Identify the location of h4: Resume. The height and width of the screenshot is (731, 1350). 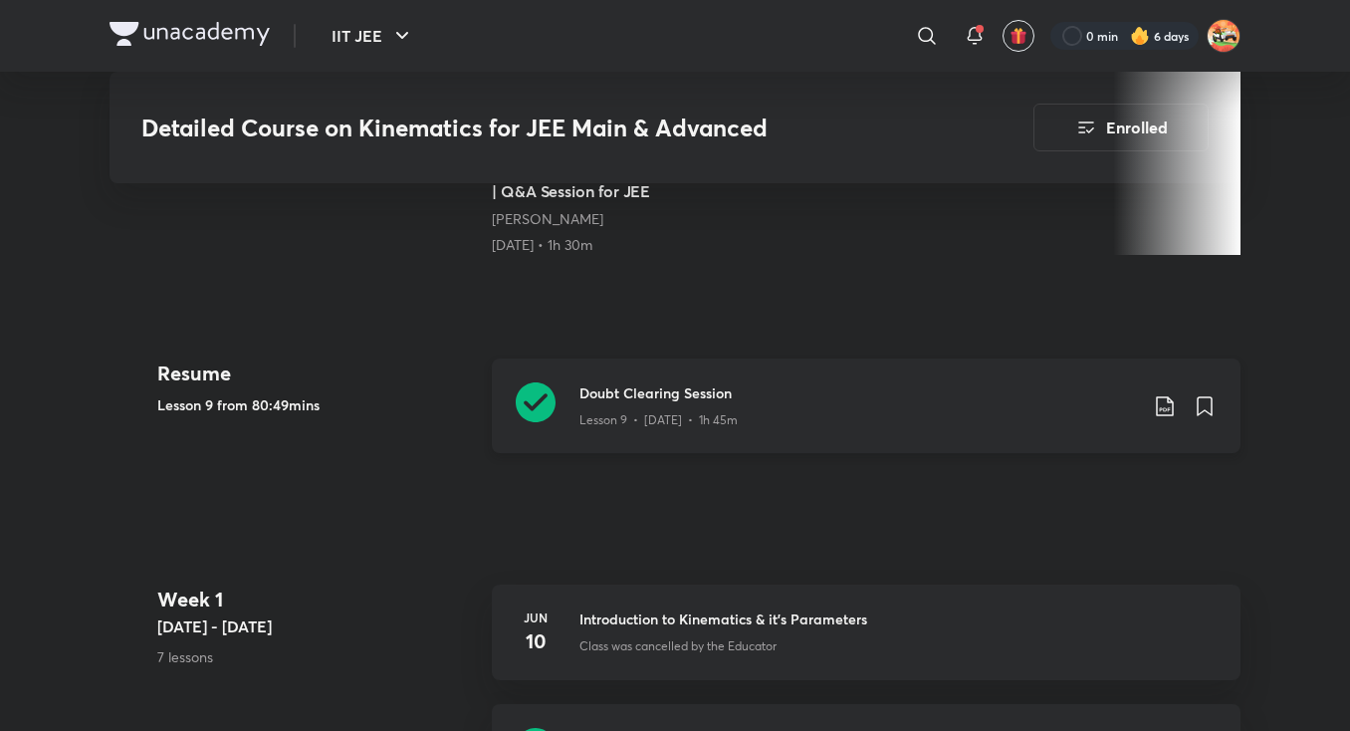
(317, 373).